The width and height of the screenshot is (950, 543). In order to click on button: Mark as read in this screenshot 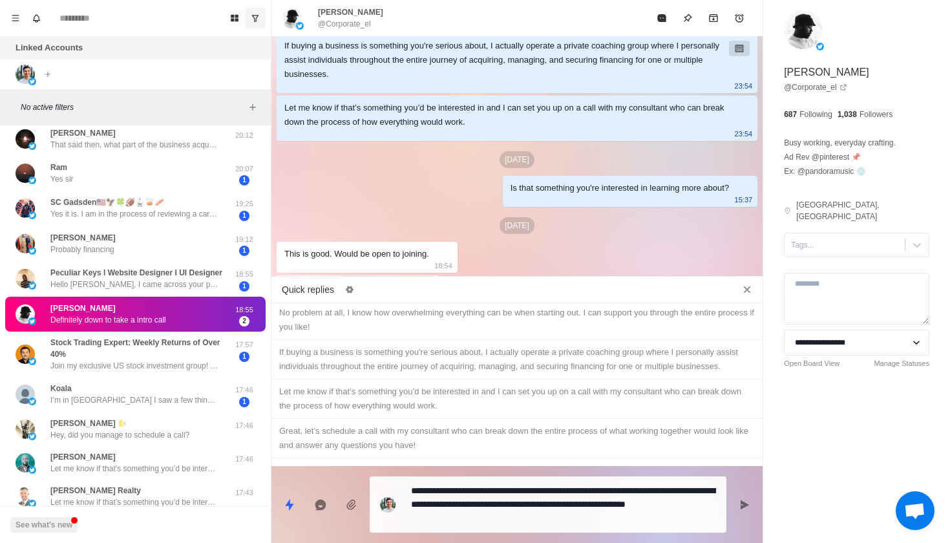, I will do `click(662, 18)`.